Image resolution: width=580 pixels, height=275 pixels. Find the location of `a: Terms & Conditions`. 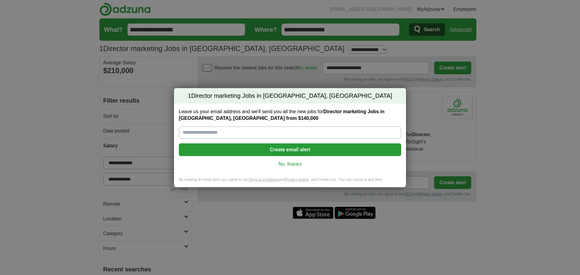

a: Terms & Conditions is located at coordinates (264, 180).